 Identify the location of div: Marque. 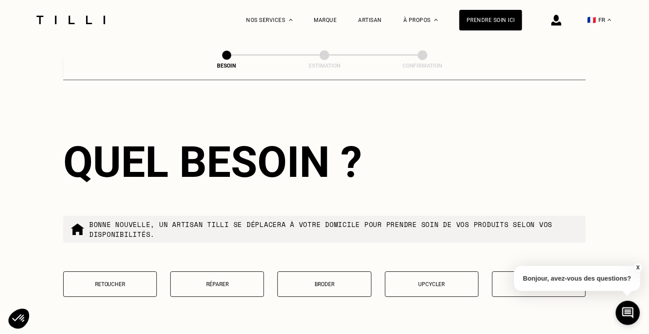
(325, 20).